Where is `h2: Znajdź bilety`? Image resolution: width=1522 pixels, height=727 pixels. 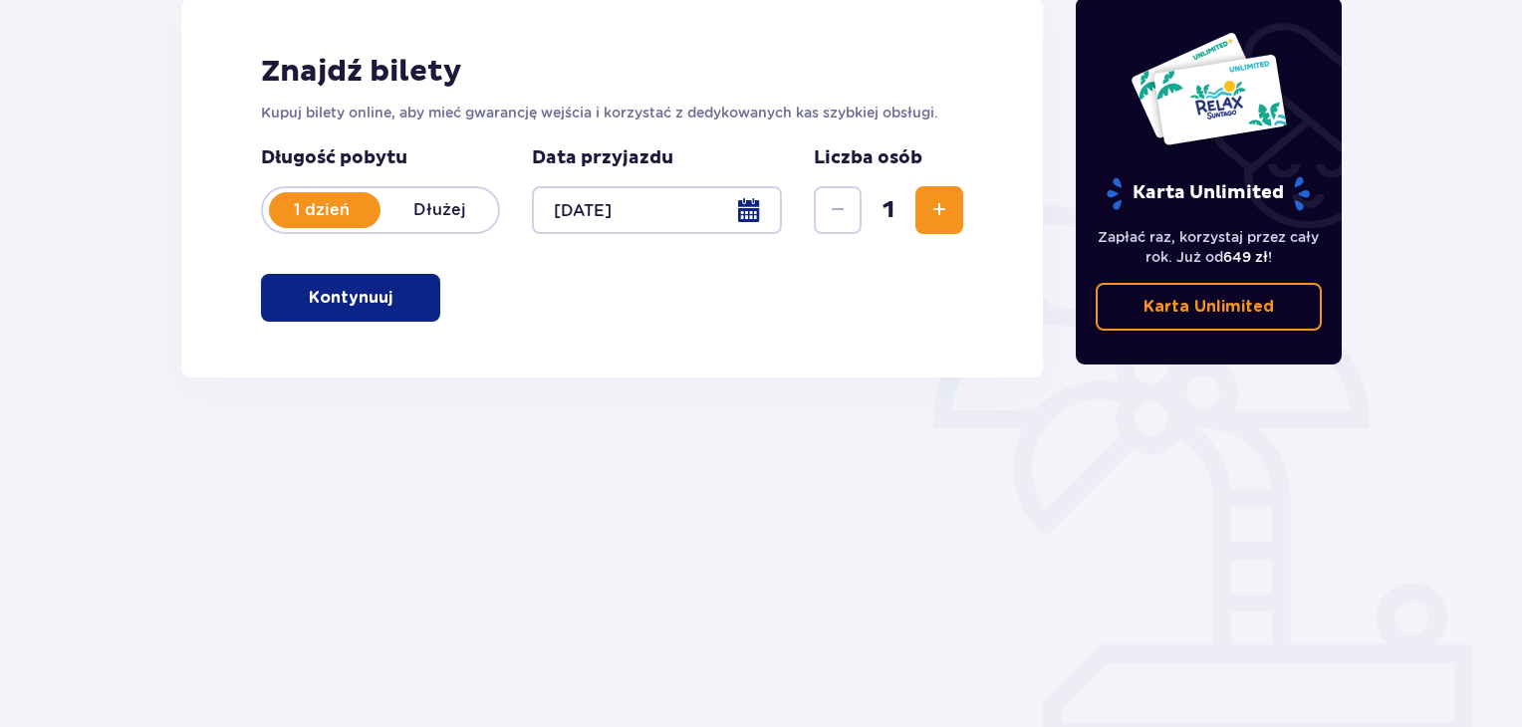 h2: Znajdź bilety is located at coordinates (612, 72).